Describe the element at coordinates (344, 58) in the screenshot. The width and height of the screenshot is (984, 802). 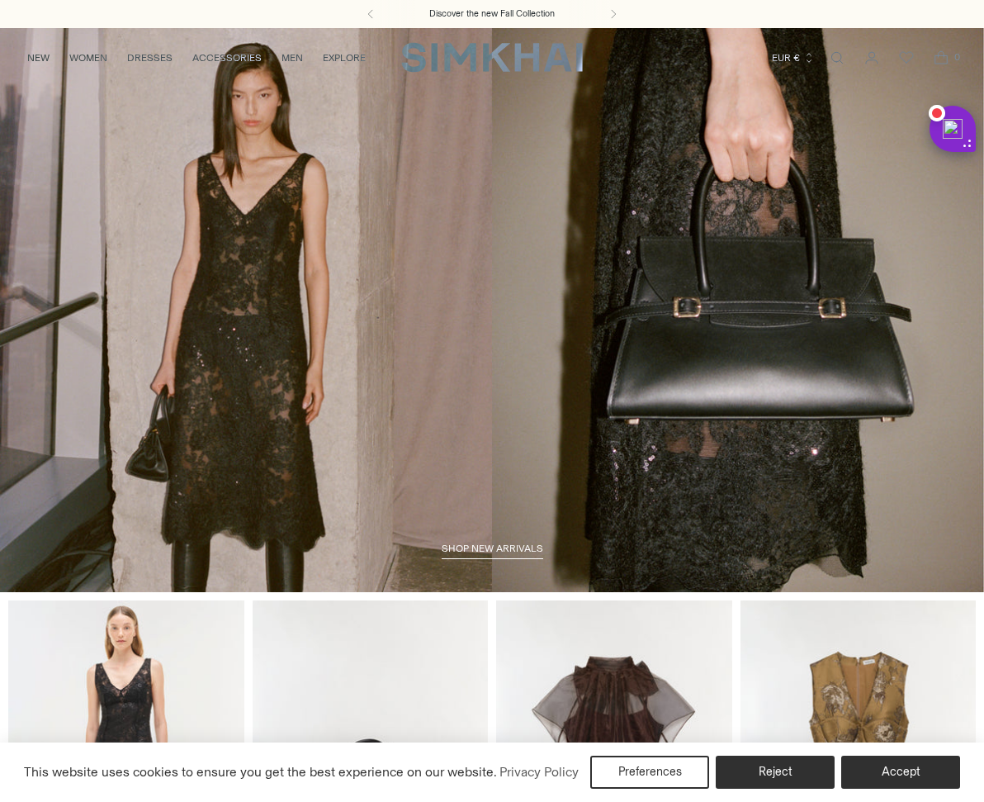
I see `a: EXPLORE` at that location.